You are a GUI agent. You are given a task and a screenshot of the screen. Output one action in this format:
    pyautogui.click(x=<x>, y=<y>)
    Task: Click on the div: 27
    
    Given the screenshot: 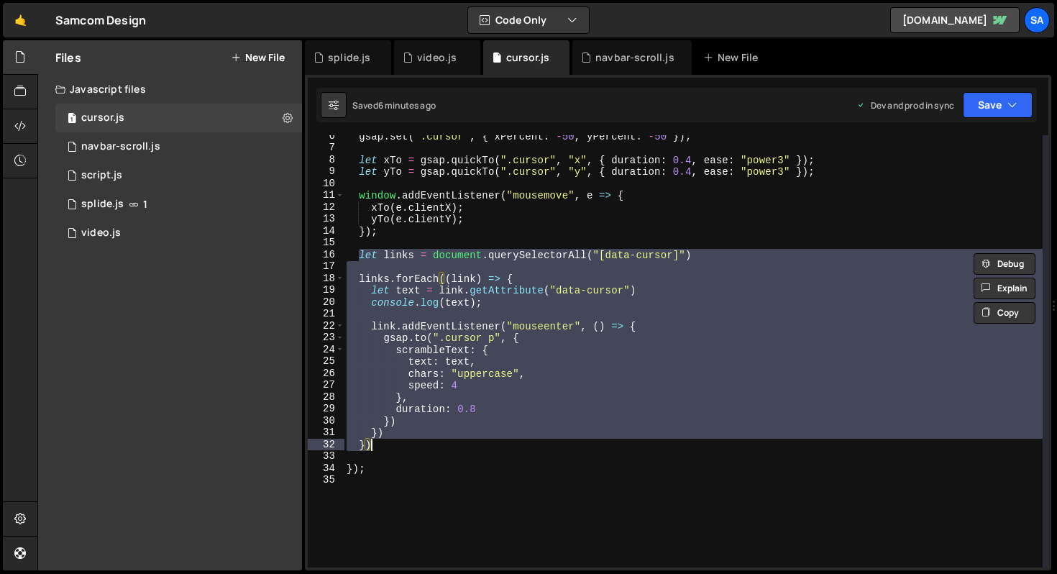 What is the action you would take?
    pyautogui.click(x=326, y=385)
    